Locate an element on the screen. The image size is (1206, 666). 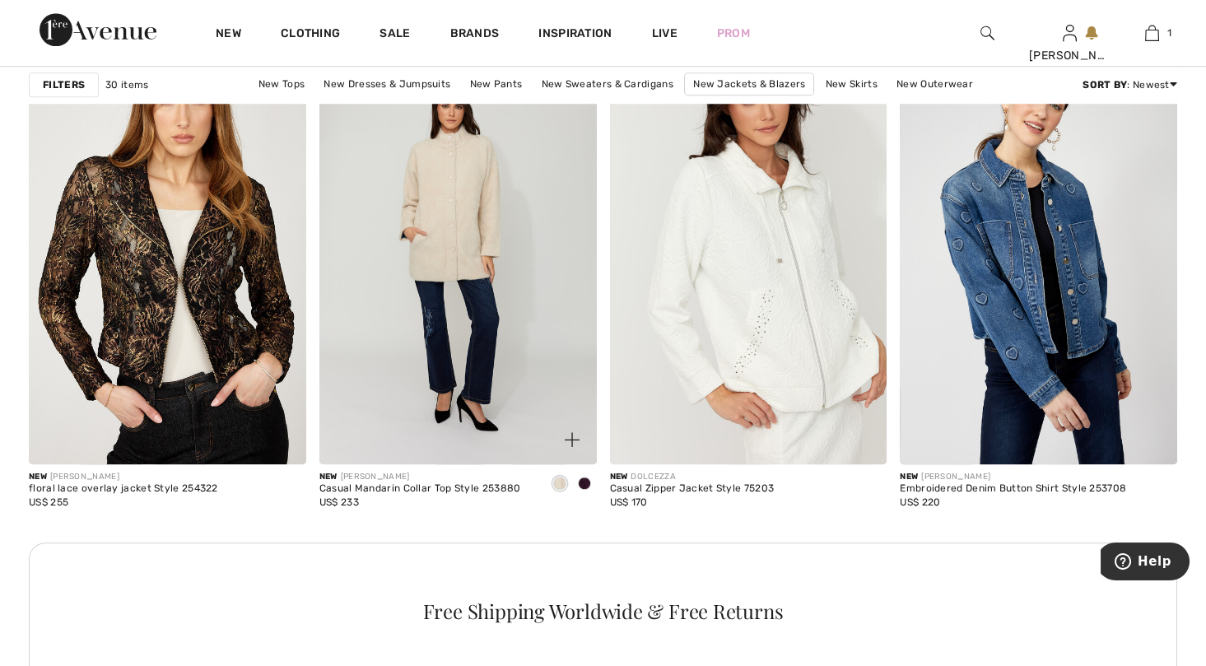
a: Sale is located at coordinates (394, 35).